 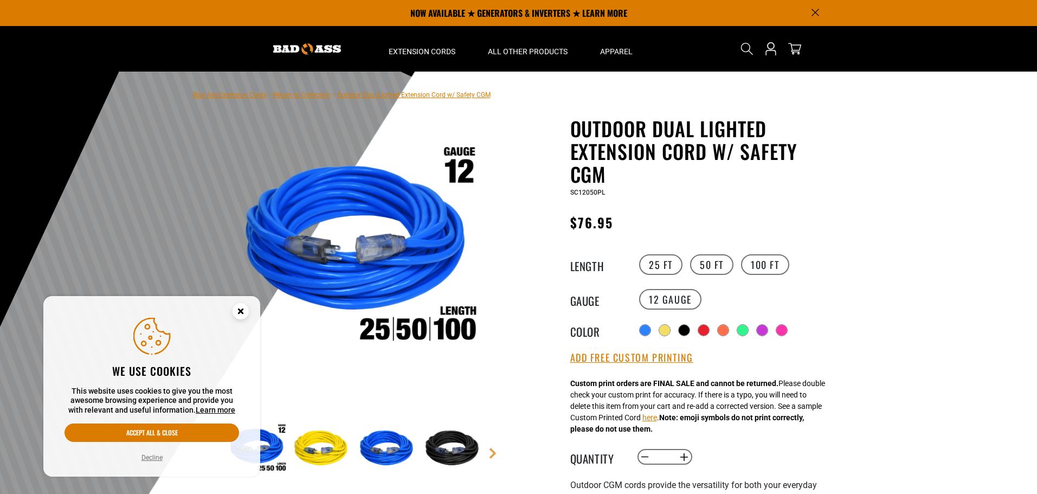 What do you see at coordinates (597, 457) in the screenshot?
I see `label: Quantity` at bounding box center [597, 457].